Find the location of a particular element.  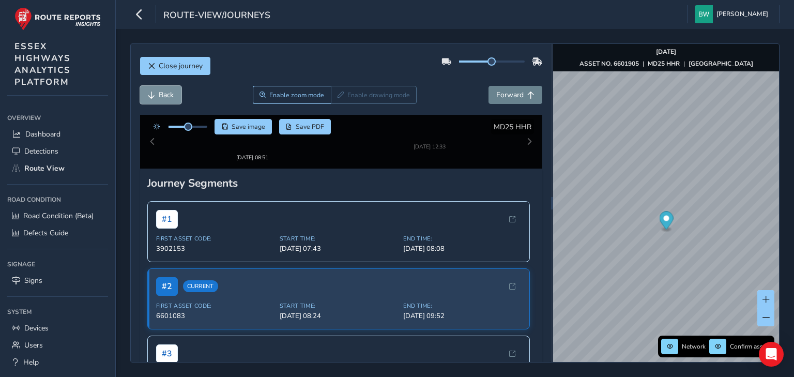

button: Close journey is located at coordinates (175, 66).